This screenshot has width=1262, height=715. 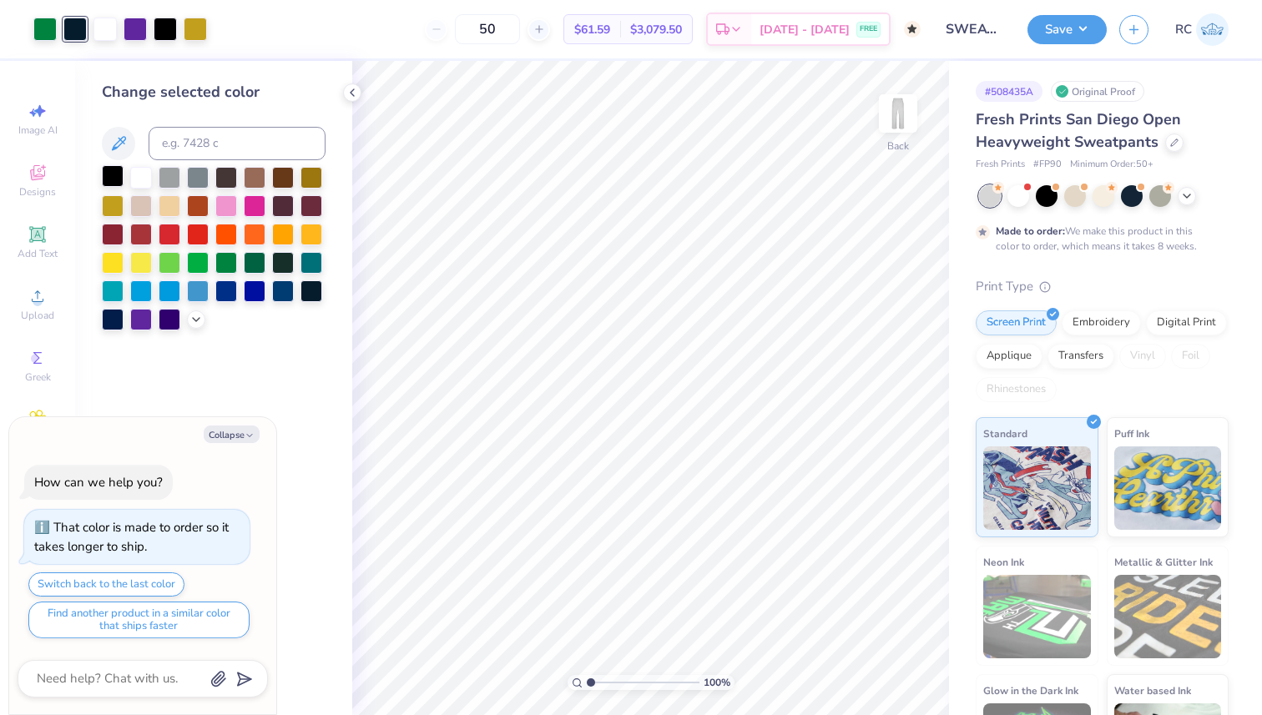 I want to click on button: Save, so click(x=1066, y=29).